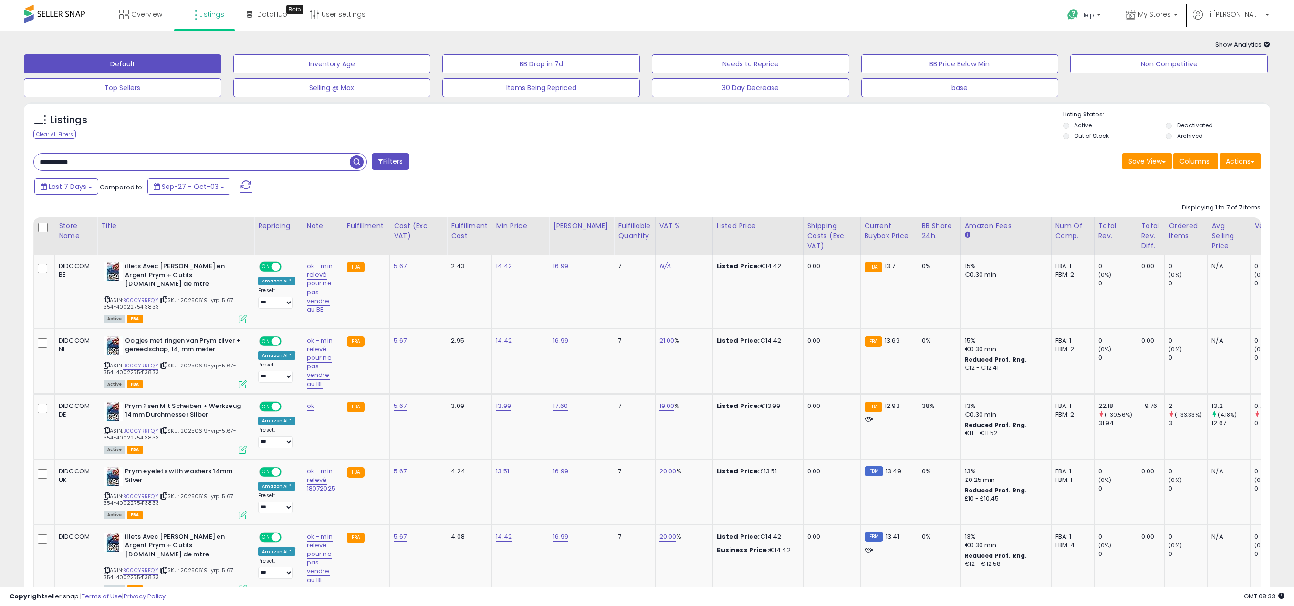 This screenshot has width=1294, height=606. Describe the element at coordinates (145, 596) in the screenshot. I see `a: Privacy Policy` at that location.